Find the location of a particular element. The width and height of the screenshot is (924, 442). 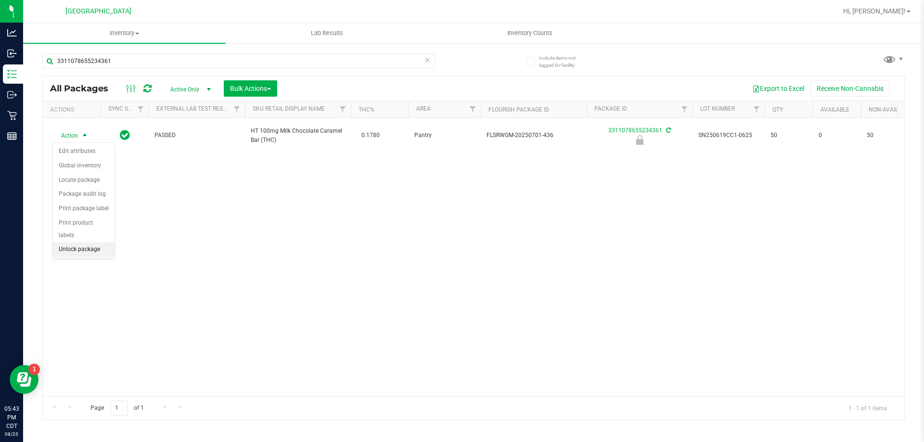

inline-svg: Retail is located at coordinates (12, 116).